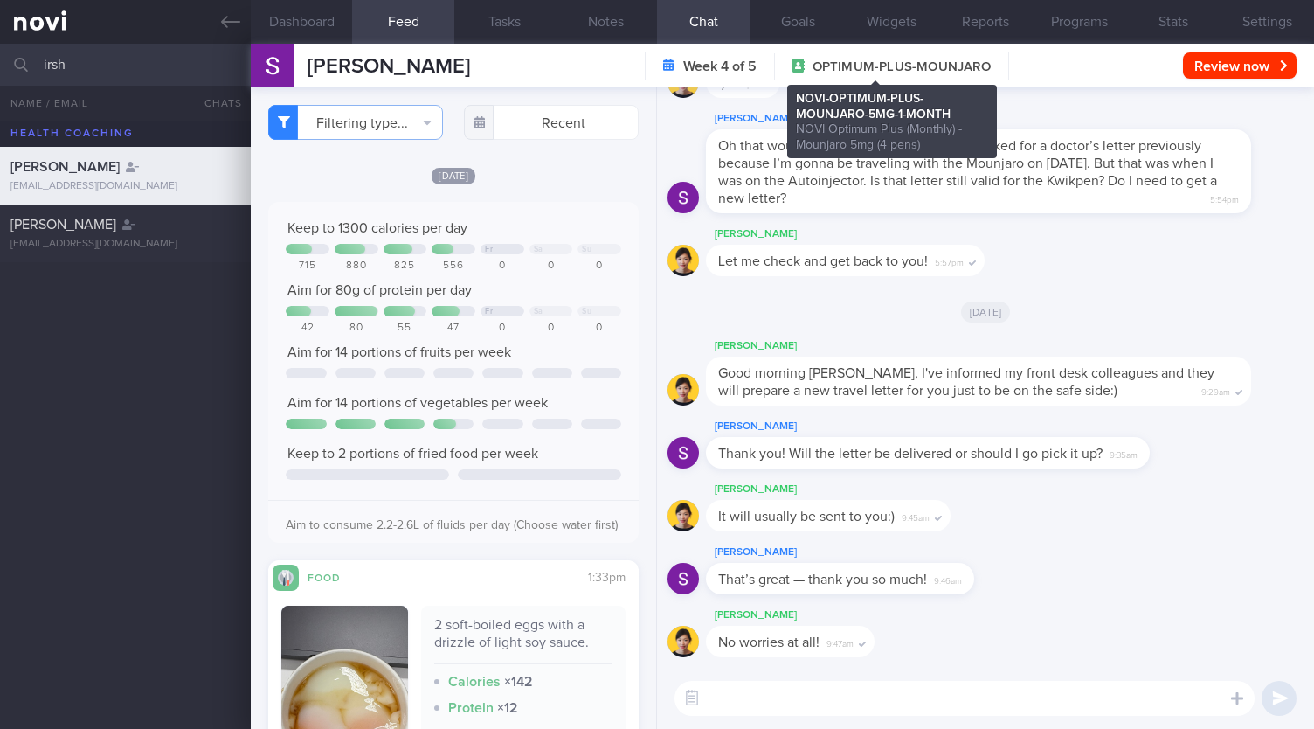 Image resolution: width=1314 pixels, height=729 pixels. What do you see at coordinates (471, 708) in the screenshot?
I see `strong: Protein` at bounding box center [471, 708].